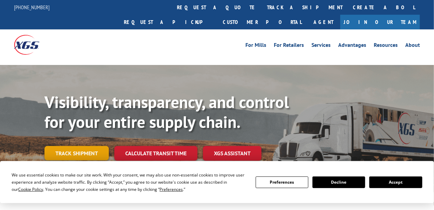 Image resolution: width=434 pixels, height=210 pixels. I want to click on a: Advantages, so click(352, 46).